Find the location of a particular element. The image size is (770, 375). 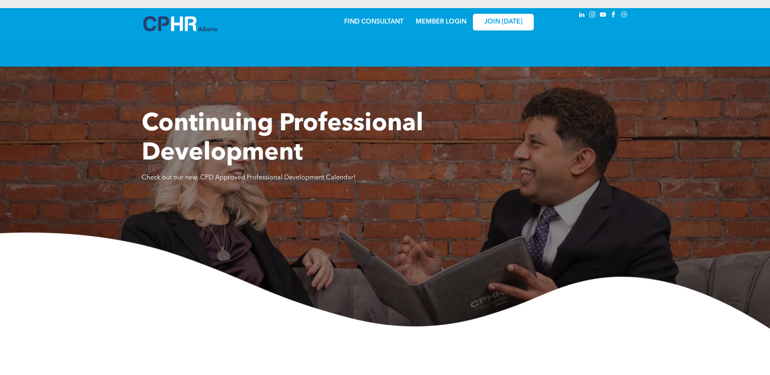

span: Check out our new, CPD Approved Professional Development Calendar! is located at coordinates (248, 178).